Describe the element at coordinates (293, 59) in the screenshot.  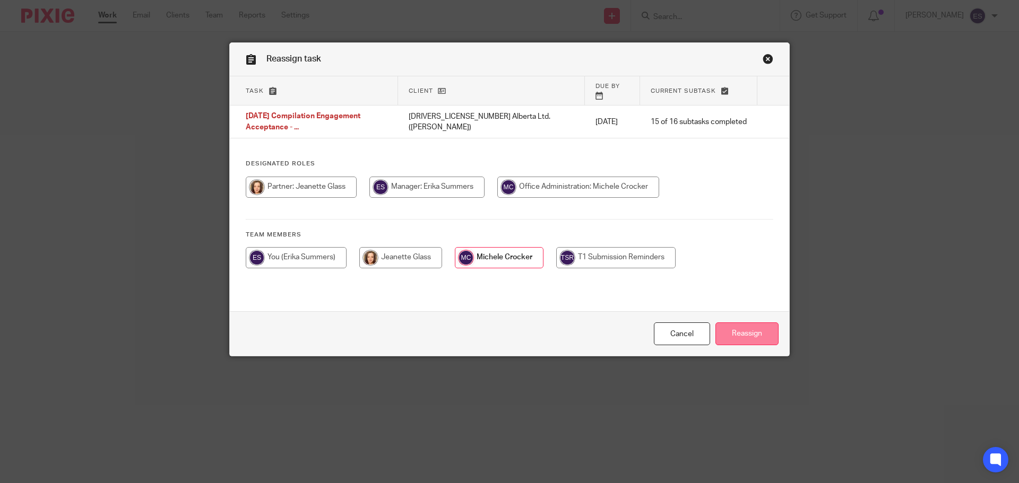
I see `span: Reassign task` at that location.